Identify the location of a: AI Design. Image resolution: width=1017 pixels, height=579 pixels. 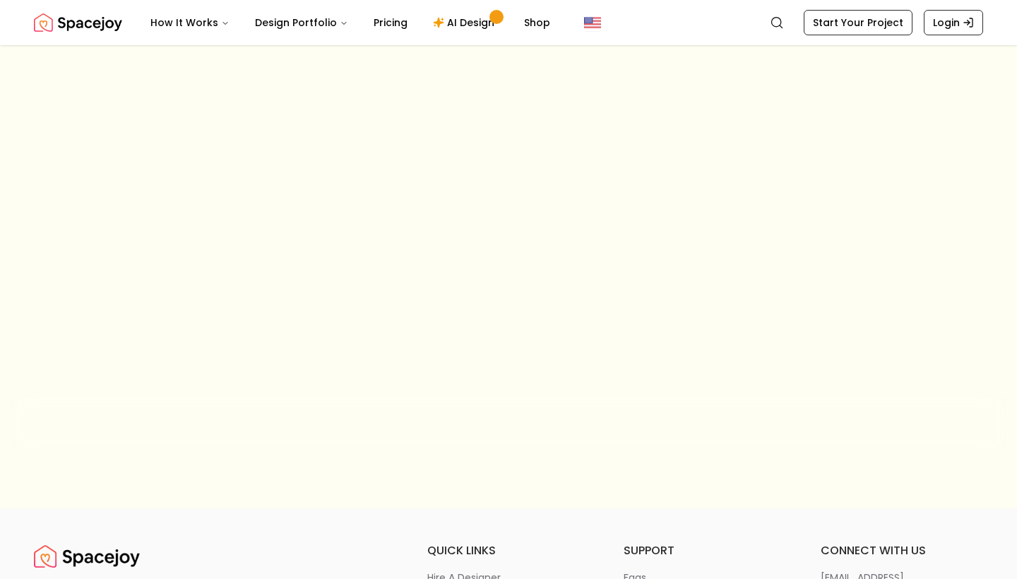
(466, 23).